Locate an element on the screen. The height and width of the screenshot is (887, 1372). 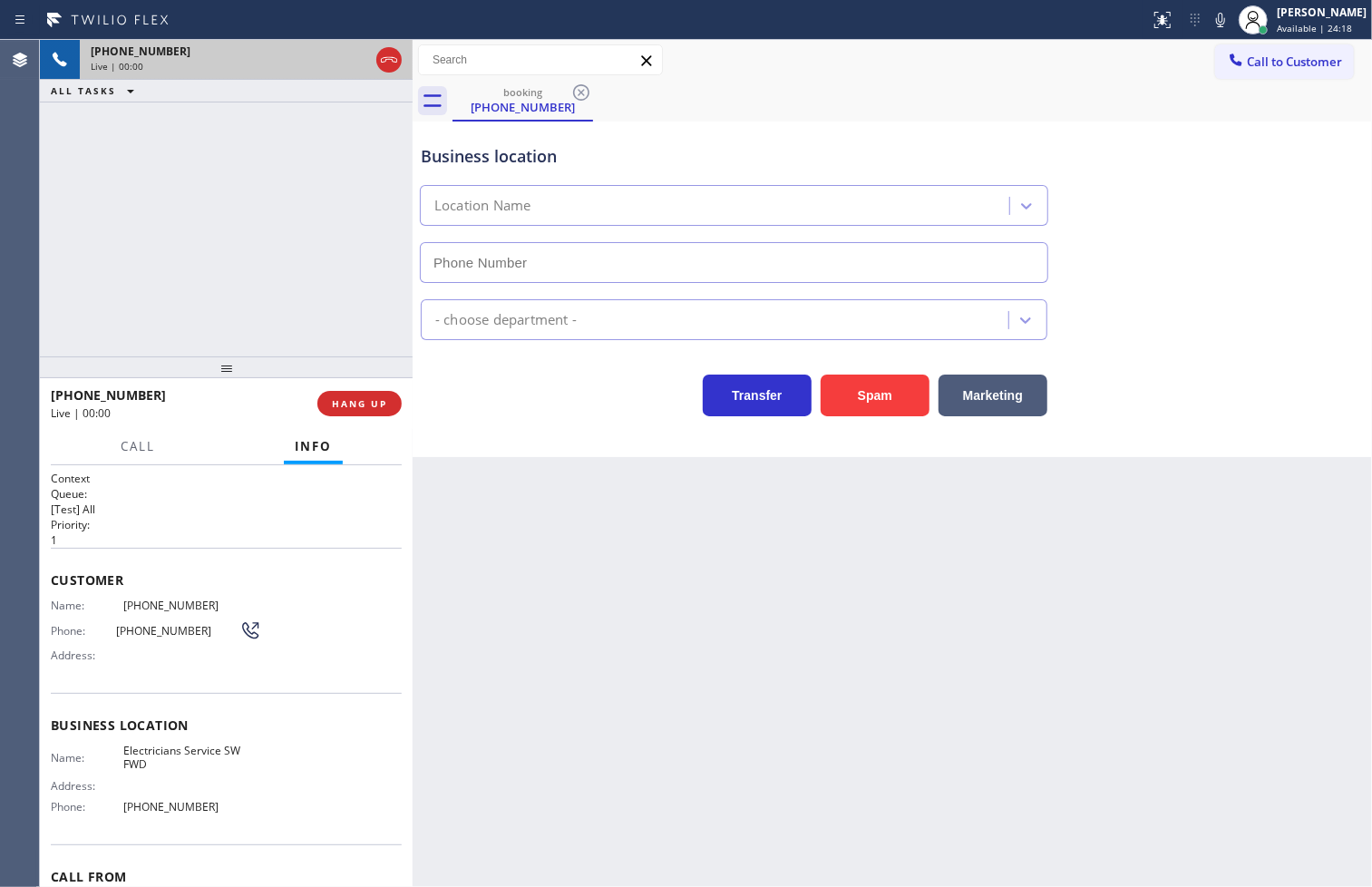
span: Electricians Service SW FWD is located at coordinates (191, 756).